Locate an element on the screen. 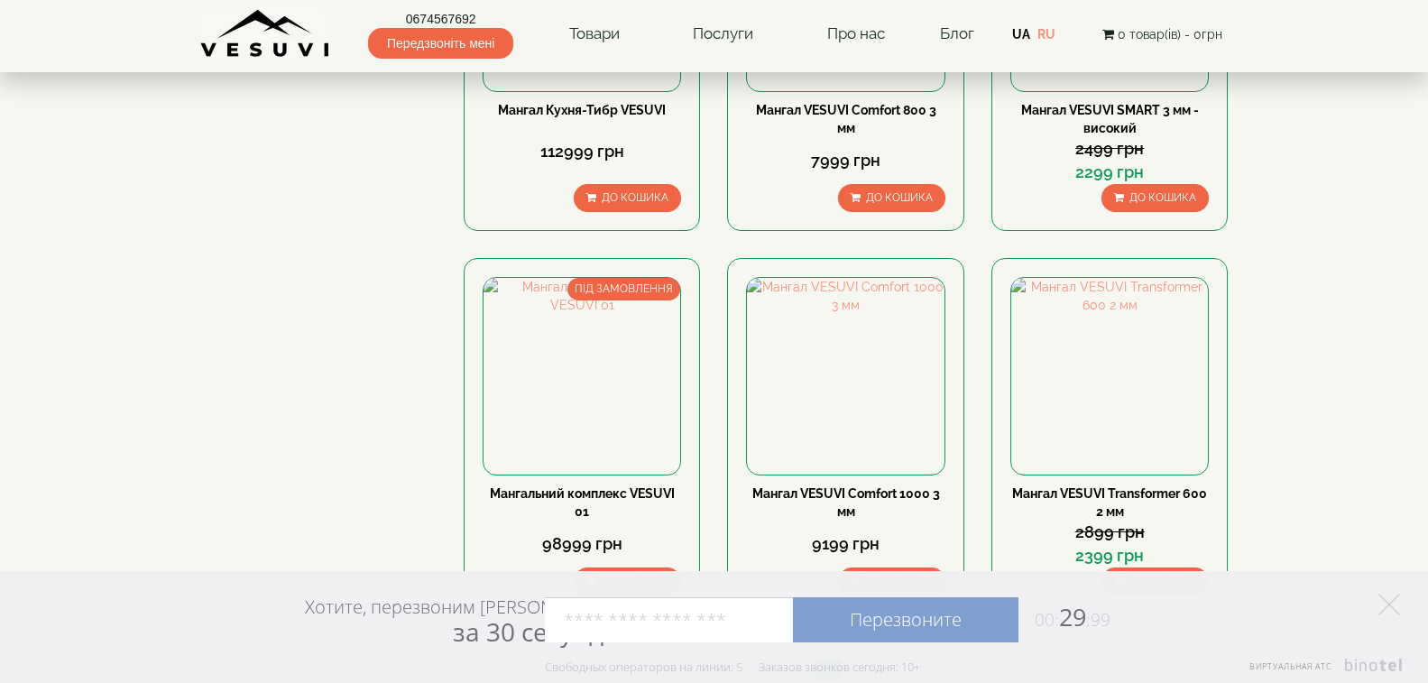  a: Мангал VESUVI Comfort 1000 3 мм is located at coordinates (846, 502).